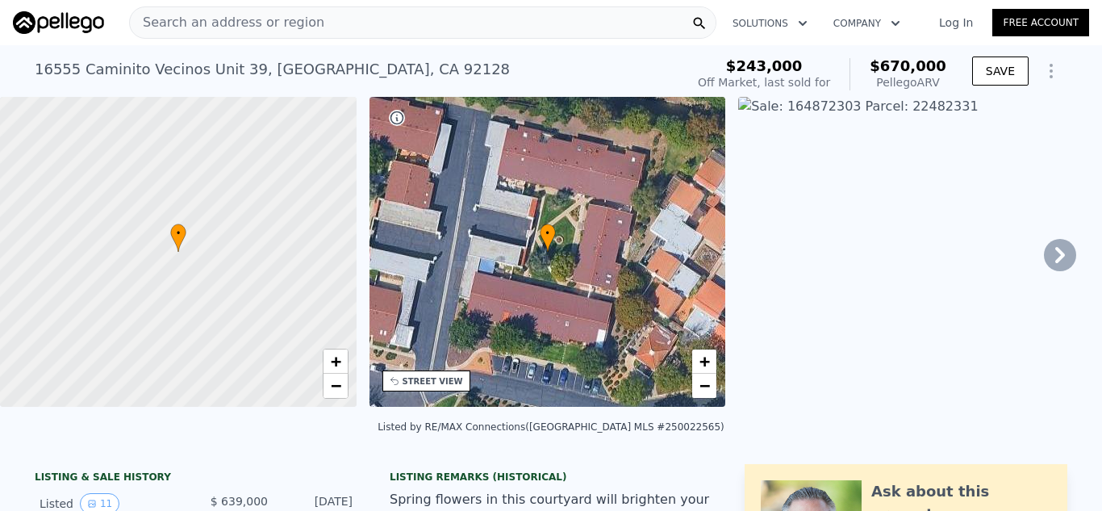 The image size is (1102, 511). What do you see at coordinates (907, 65) in the screenshot?
I see `span: $670,000` at bounding box center [907, 65].